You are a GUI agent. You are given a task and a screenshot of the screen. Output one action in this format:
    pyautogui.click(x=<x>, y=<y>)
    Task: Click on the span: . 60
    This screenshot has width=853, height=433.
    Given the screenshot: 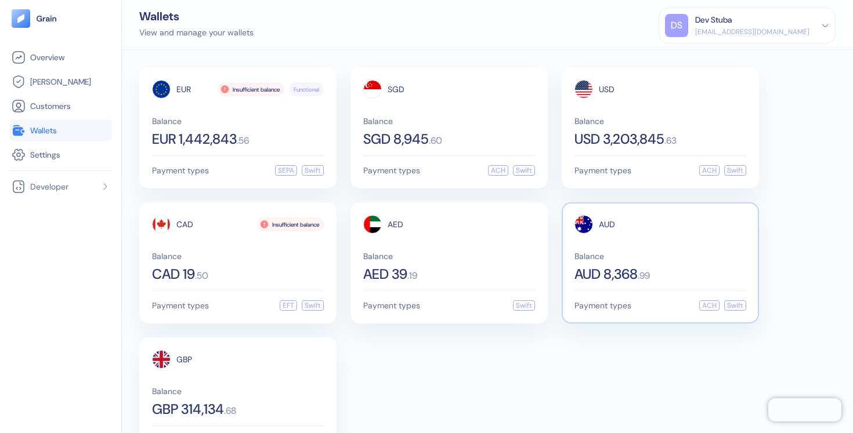 What is the action you would take?
    pyautogui.click(x=435, y=141)
    